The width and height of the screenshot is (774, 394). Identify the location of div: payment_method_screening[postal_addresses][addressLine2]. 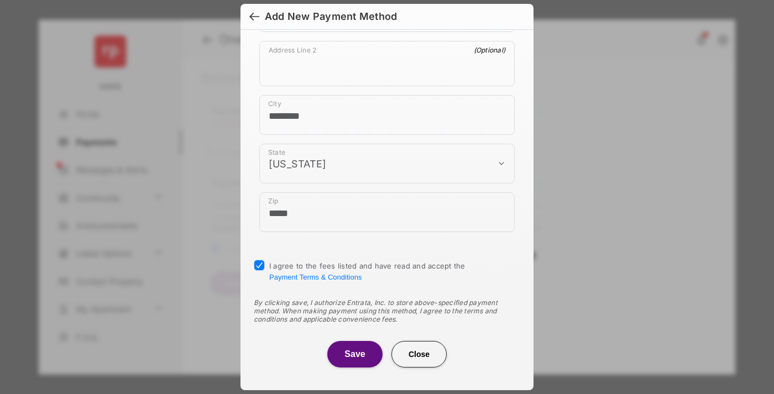
(387, 64).